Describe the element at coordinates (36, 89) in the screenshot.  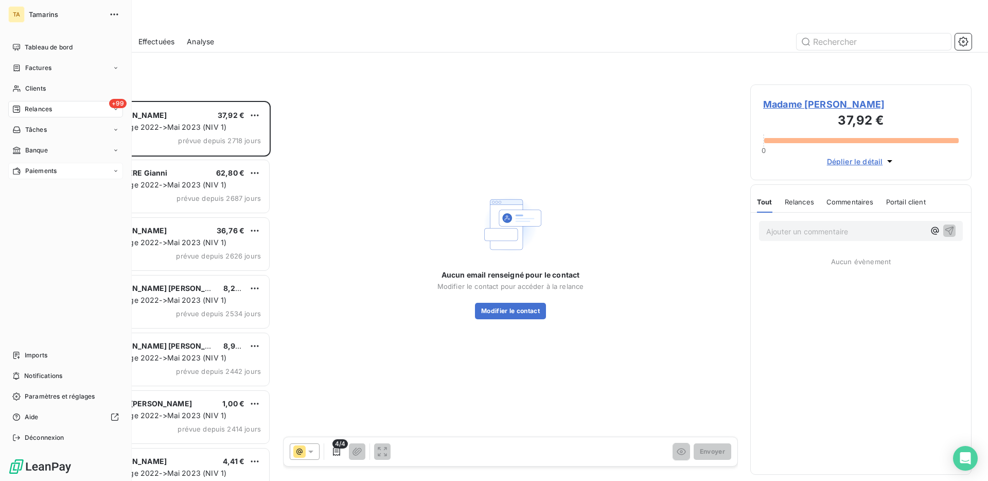
I see `span: Clients` at that location.